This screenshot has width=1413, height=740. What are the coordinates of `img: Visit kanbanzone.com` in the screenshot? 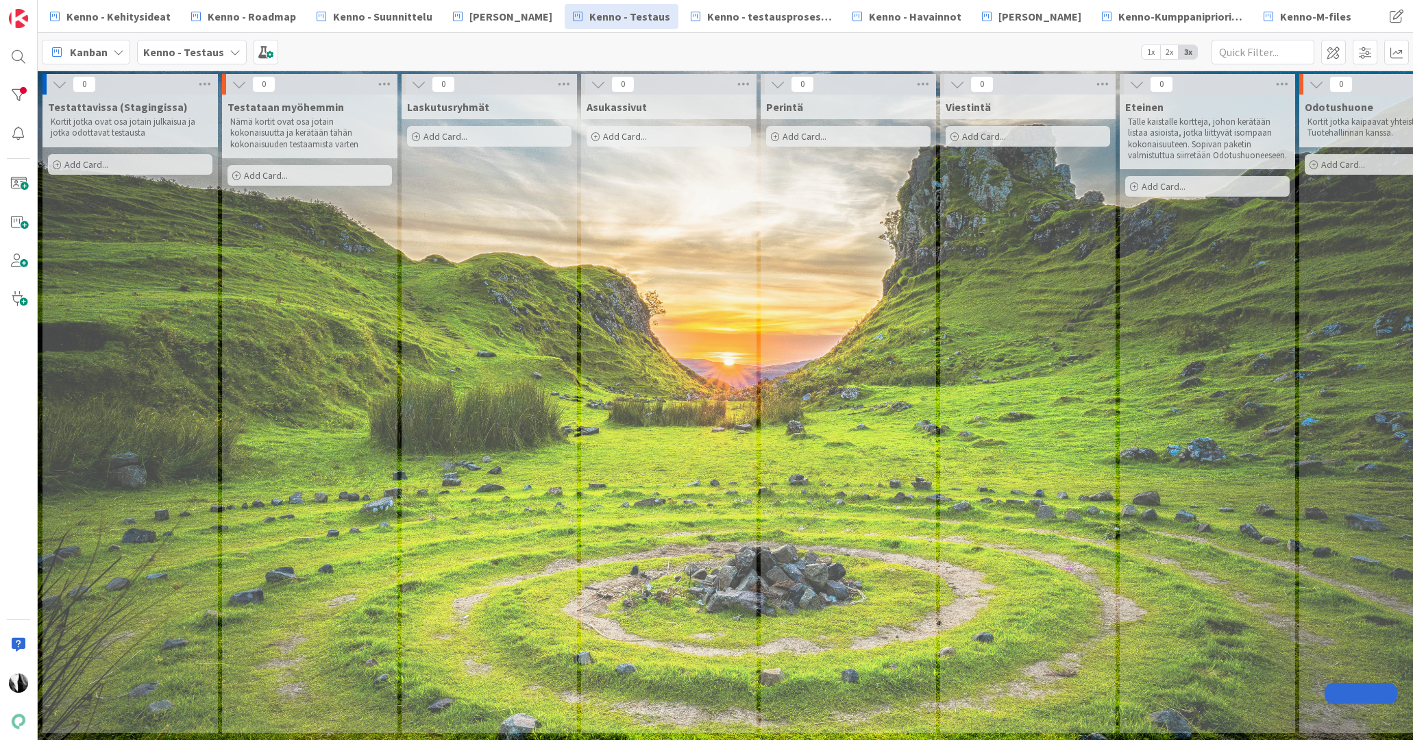 It's located at (19, 19).